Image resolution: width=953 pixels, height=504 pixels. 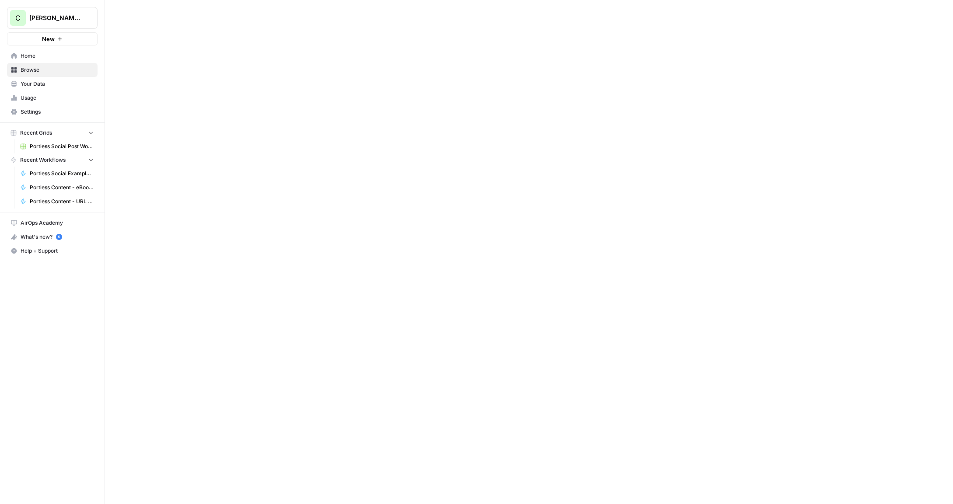 I want to click on span: Help + Support, so click(x=57, y=251).